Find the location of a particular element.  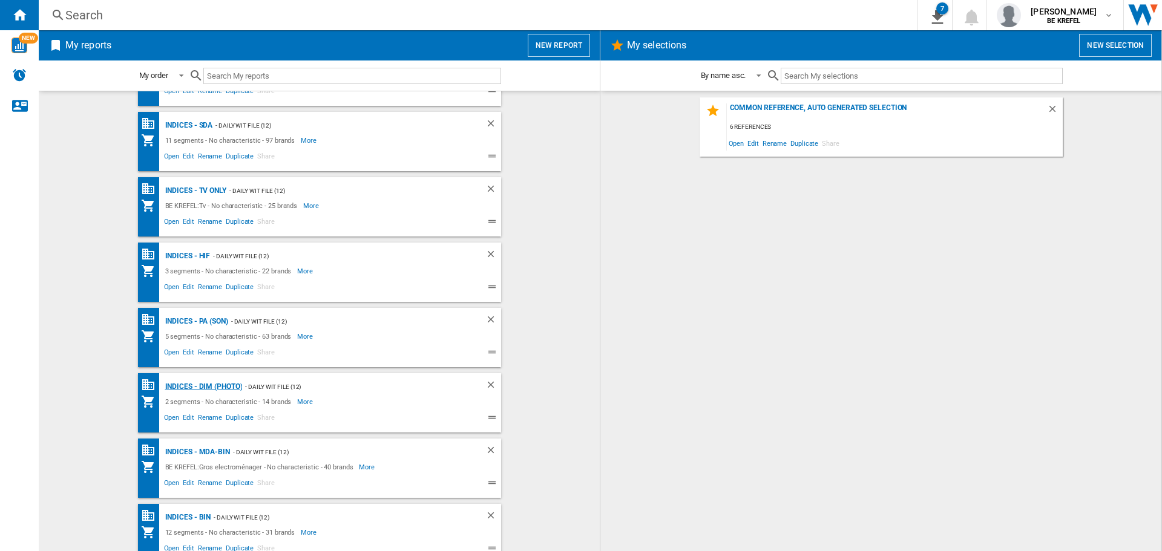

div: Indices - MDA-BIN is located at coordinates (196, 452).